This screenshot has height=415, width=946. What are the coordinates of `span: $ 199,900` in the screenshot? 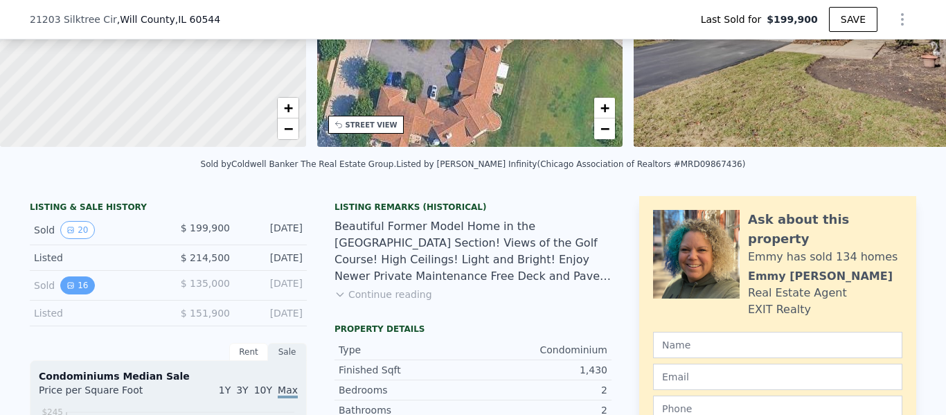 It's located at (205, 228).